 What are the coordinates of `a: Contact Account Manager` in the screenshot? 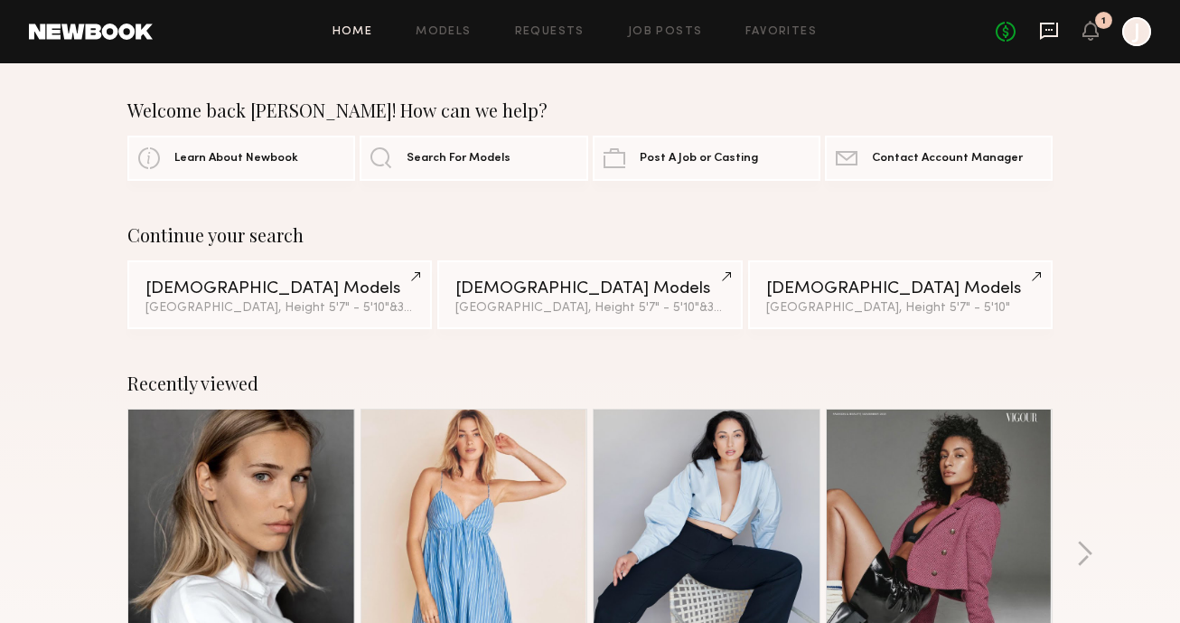 It's located at (939, 158).